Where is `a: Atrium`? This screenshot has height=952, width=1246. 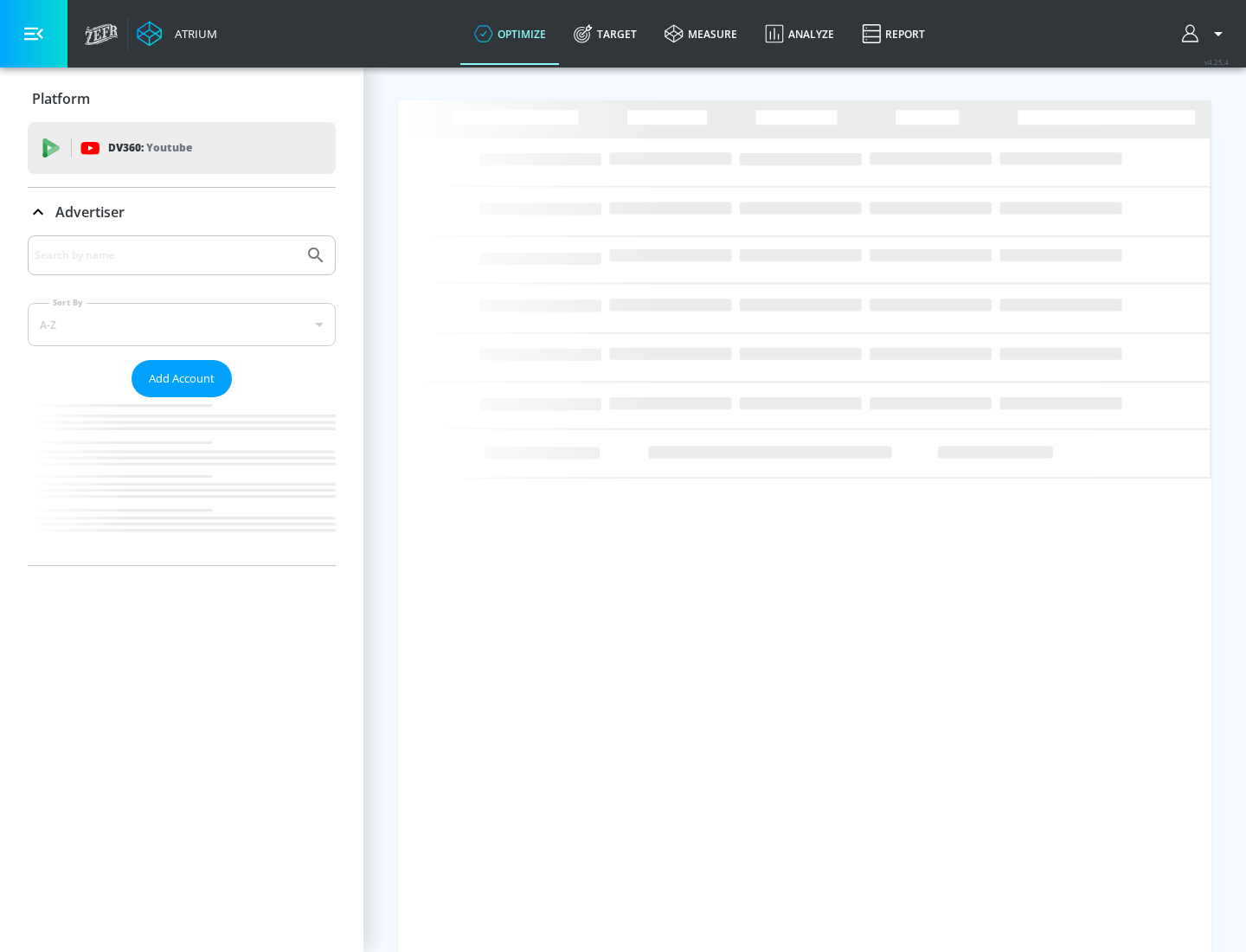
a: Atrium is located at coordinates (176, 34).